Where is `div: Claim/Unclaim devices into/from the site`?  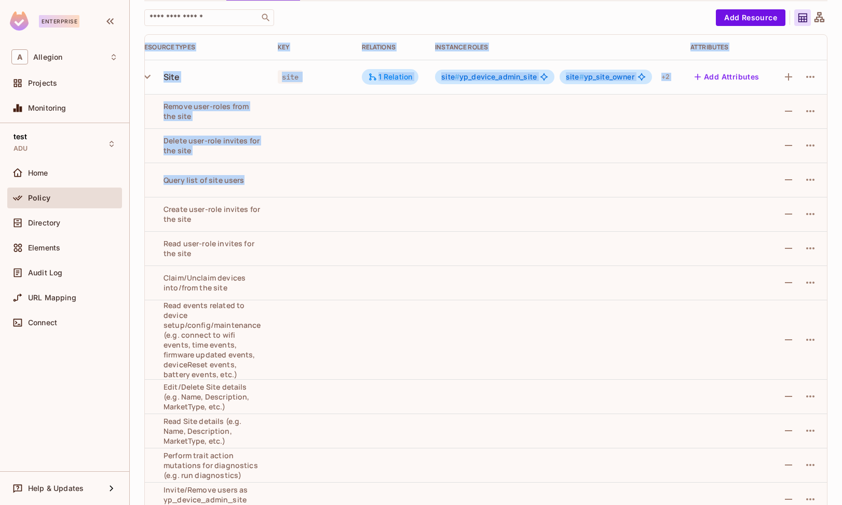
div: Claim/Unclaim devices into/from the site is located at coordinates (200, 282).